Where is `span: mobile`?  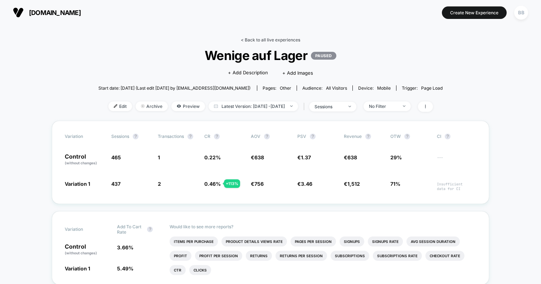 span: mobile is located at coordinates (384, 88).